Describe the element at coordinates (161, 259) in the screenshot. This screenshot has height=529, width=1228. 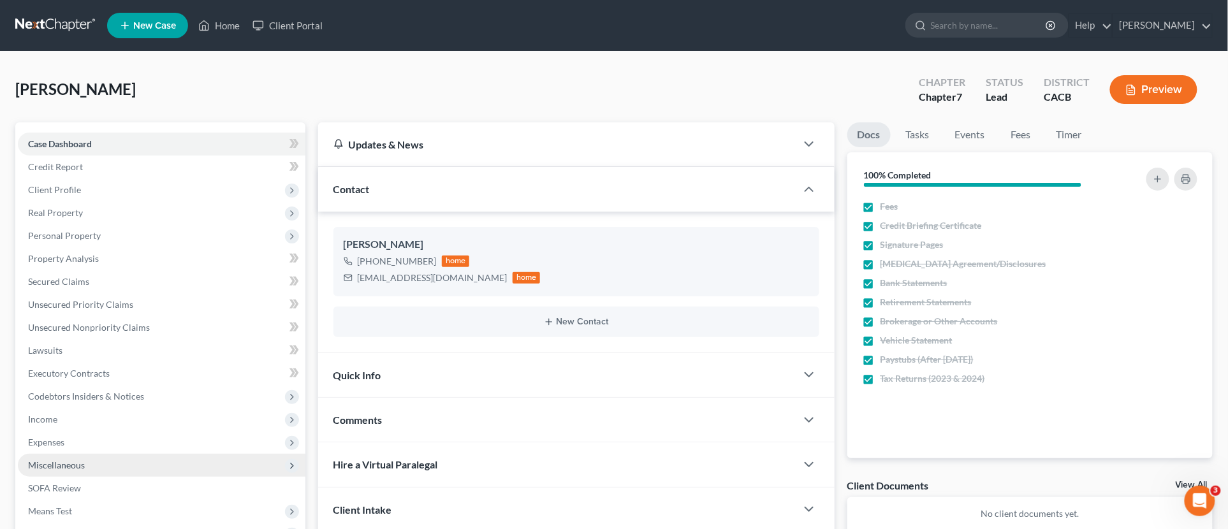
I see `a: Property Analysis` at that location.